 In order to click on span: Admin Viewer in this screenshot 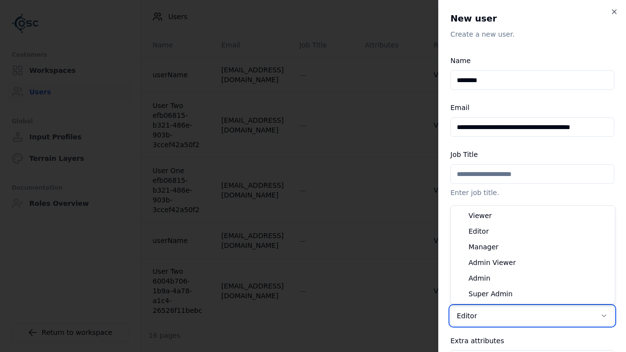, I will do `click(492, 262)`.